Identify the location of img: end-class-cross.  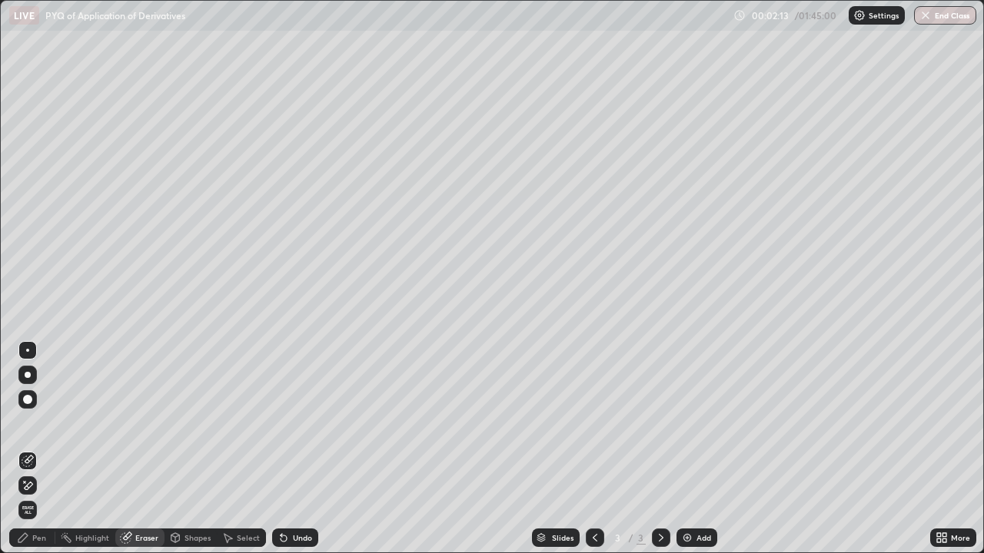
(925, 15).